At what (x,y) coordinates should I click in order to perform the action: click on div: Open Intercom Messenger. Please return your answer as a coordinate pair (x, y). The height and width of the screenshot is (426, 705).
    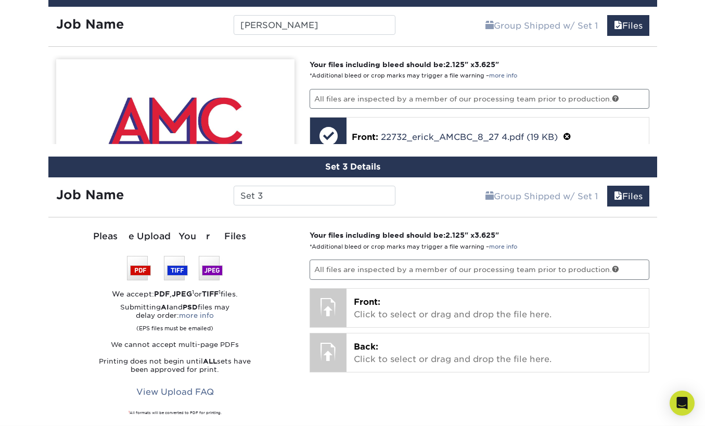
    Looking at the image, I should click on (682, 403).